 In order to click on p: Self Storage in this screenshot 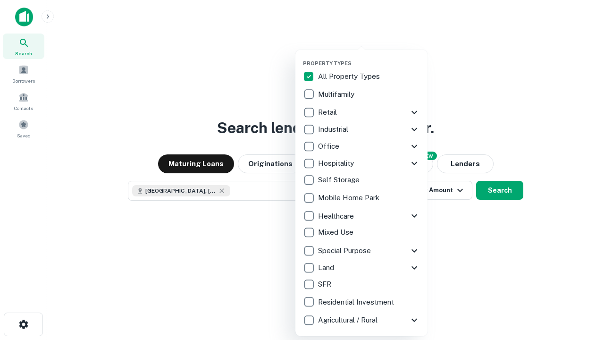, I will do `click(340, 180)`.